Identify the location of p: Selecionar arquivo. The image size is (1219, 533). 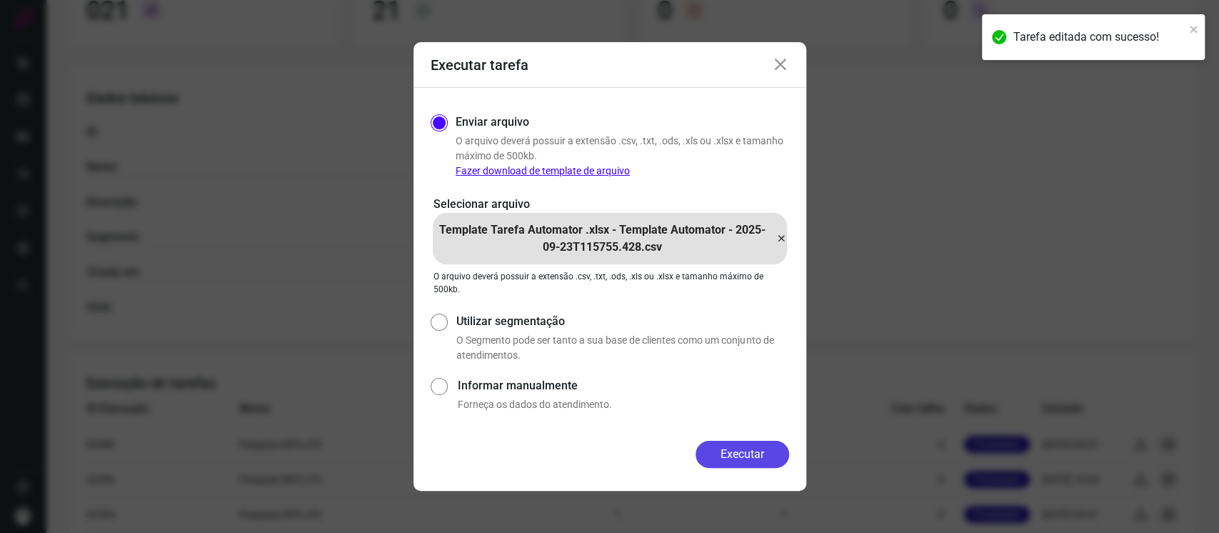
(610, 204).